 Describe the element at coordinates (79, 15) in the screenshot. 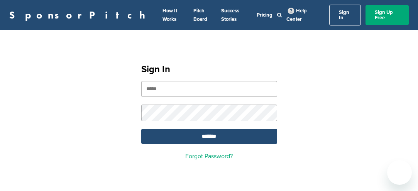

I see `a: SponsorPitch` at that location.